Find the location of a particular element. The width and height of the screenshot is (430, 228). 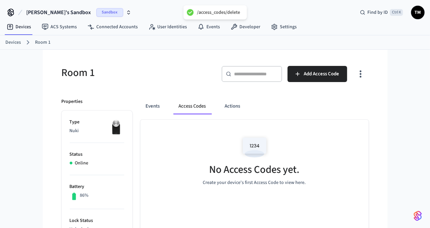

span: Find by ID is located at coordinates (378, 12).